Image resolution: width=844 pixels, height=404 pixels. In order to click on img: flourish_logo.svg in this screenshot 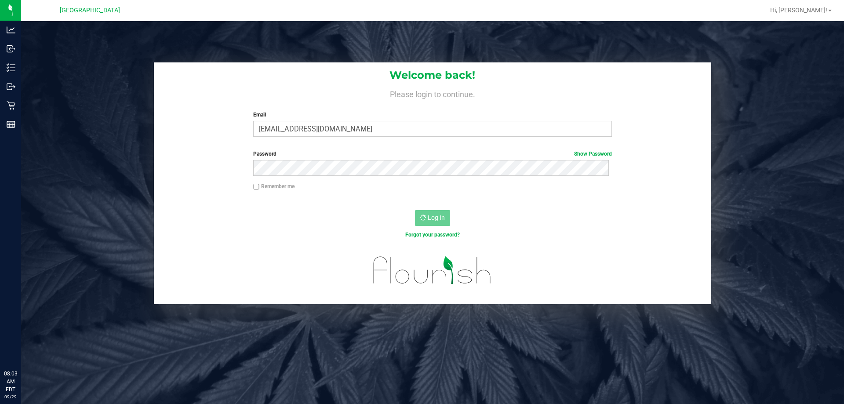, I will do `click(432, 270)`.